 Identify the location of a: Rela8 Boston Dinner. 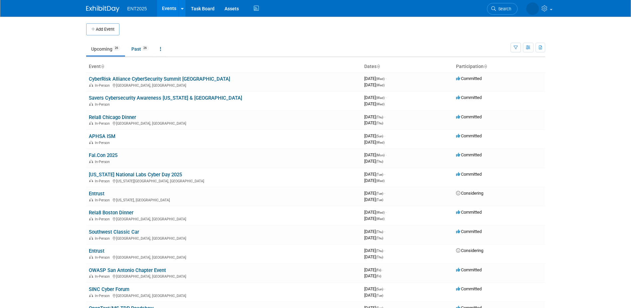
(111, 212).